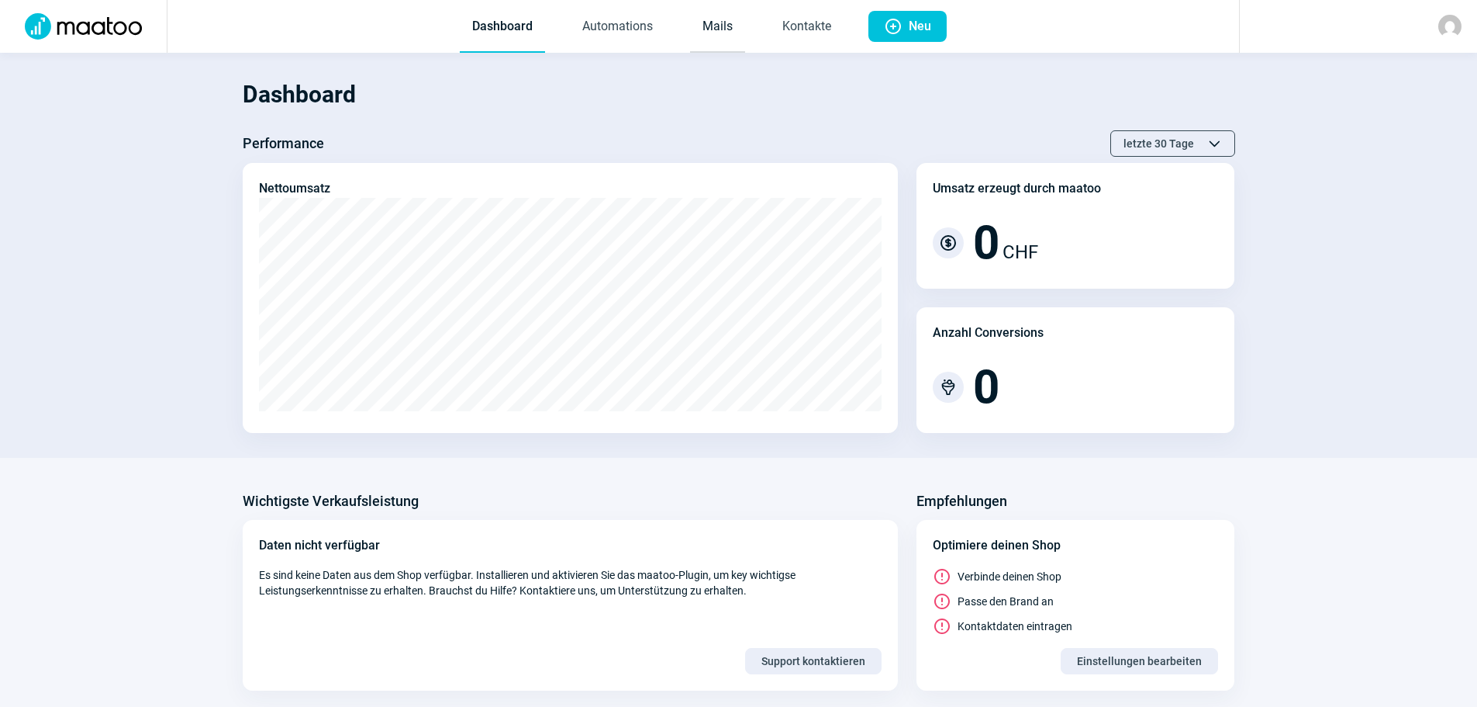 This screenshot has width=1477, height=707. I want to click on span: Es sind keine Daten aus dem Shop verfügbar. Installieren und aktivieren Sie das maatoo-Plugin, um..., so click(570, 582).